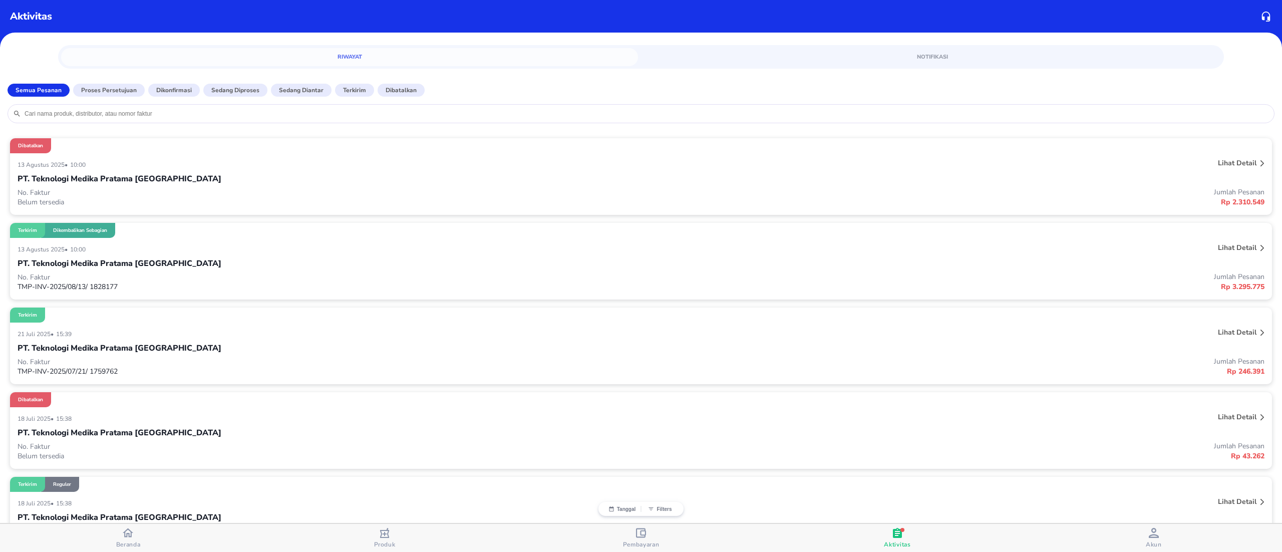 The width and height of the screenshot is (1282, 552). Describe the element at coordinates (952, 286) in the screenshot. I see `p: Rp 3.295.775` at that location.